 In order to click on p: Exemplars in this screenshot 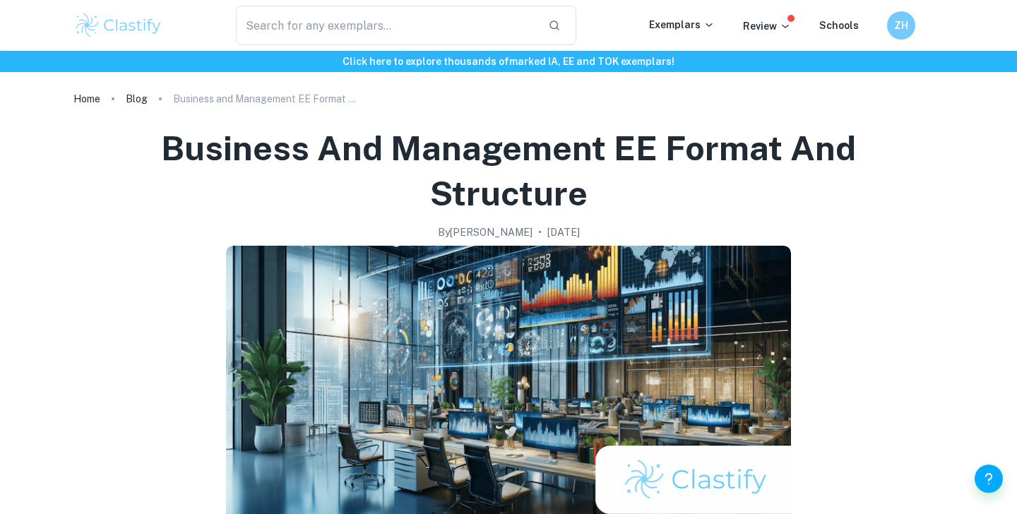, I will do `click(681, 25)`.